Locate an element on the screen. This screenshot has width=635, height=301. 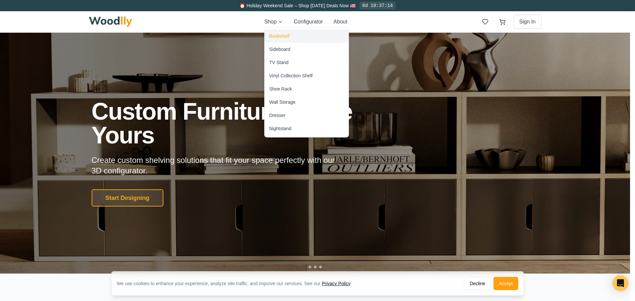
div: Wall Storage is located at coordinates (282, 102).